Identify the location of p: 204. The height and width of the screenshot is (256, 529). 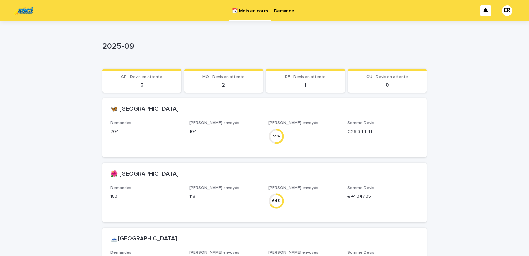
(146, 132).